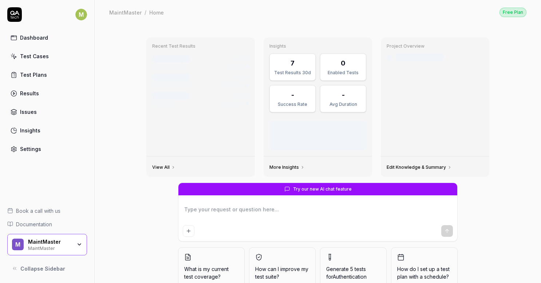 This screenshot has width=541, height=283. Describe the element at coordinates (200, 46) in the screenshot. I see `h3: Recent Test Results` at that location.